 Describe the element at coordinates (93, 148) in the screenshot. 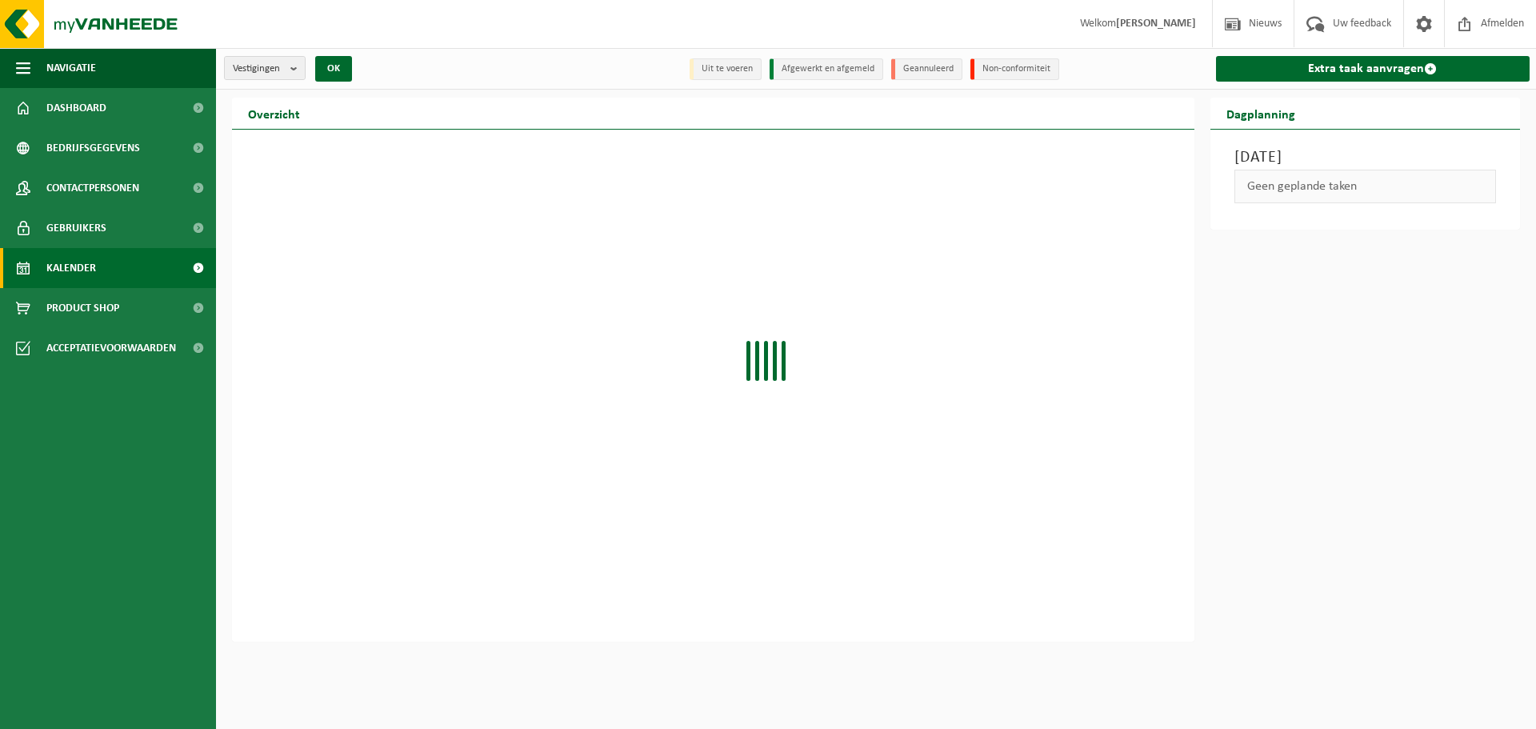

I see `span: Bedrijfsgegevens` at that location.